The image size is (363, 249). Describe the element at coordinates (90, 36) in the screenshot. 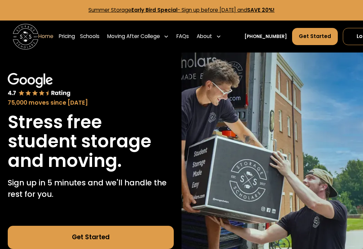

I see `a: Schools` at that location.